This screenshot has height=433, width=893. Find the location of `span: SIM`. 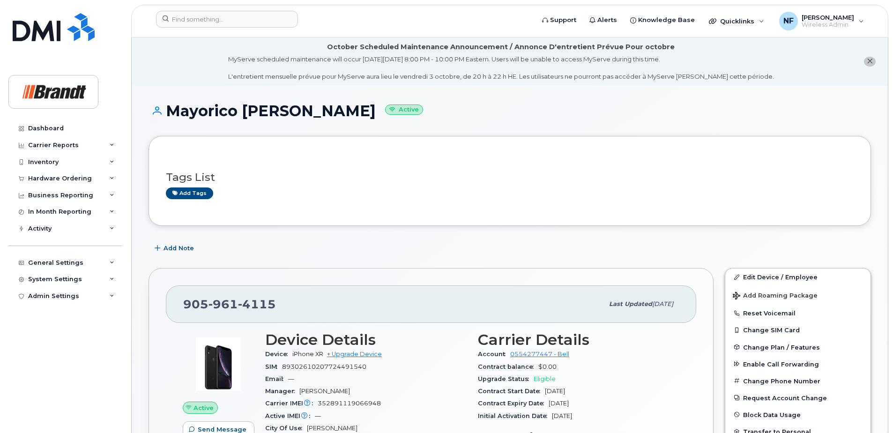

span: SIM is located at coordinates (274, 366).